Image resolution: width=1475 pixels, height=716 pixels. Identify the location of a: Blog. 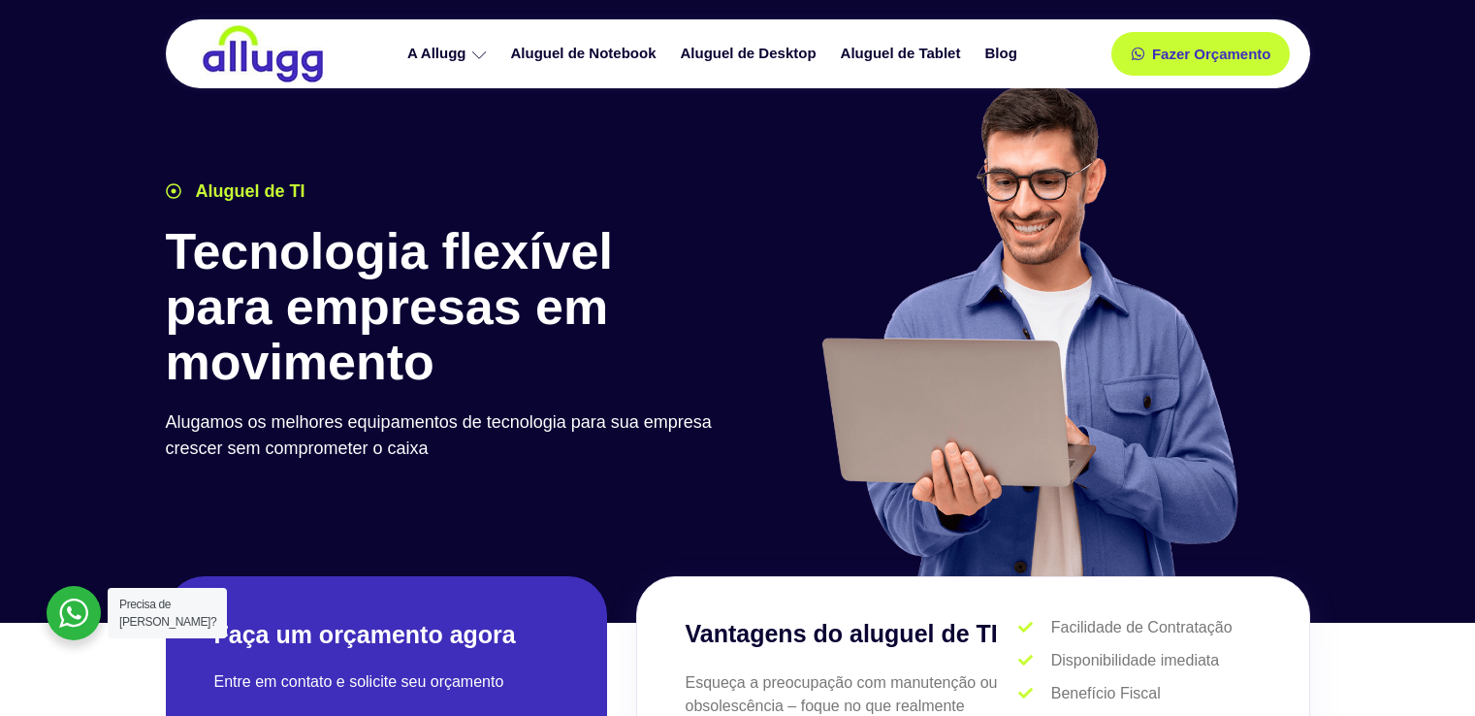
(1003, 53).